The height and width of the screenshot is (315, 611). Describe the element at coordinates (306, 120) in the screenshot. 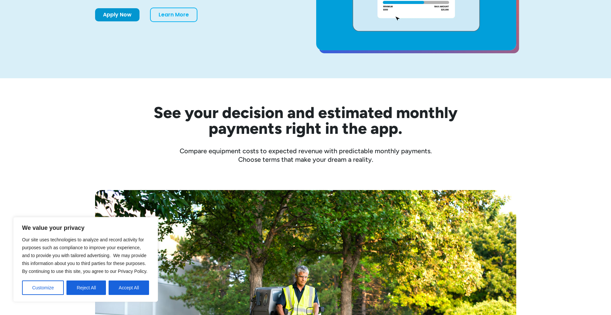

I see `h2: See your decision and estimated monthly payments right in the app.` at that location.